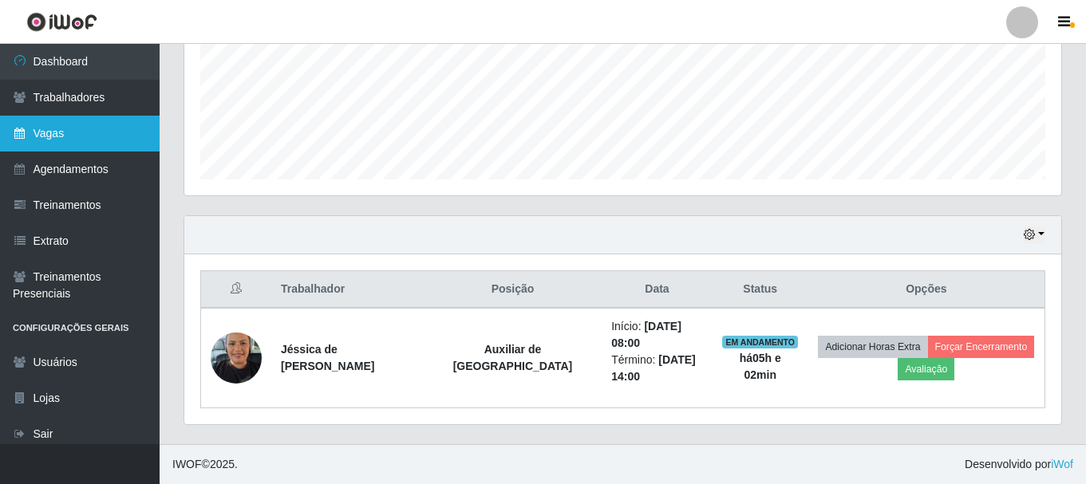 This screenshot has width=1086, height=484. What do you see at coordinates (760, 290) in the screenshot?
I see `th: Status` at bounding box center [760, 290].